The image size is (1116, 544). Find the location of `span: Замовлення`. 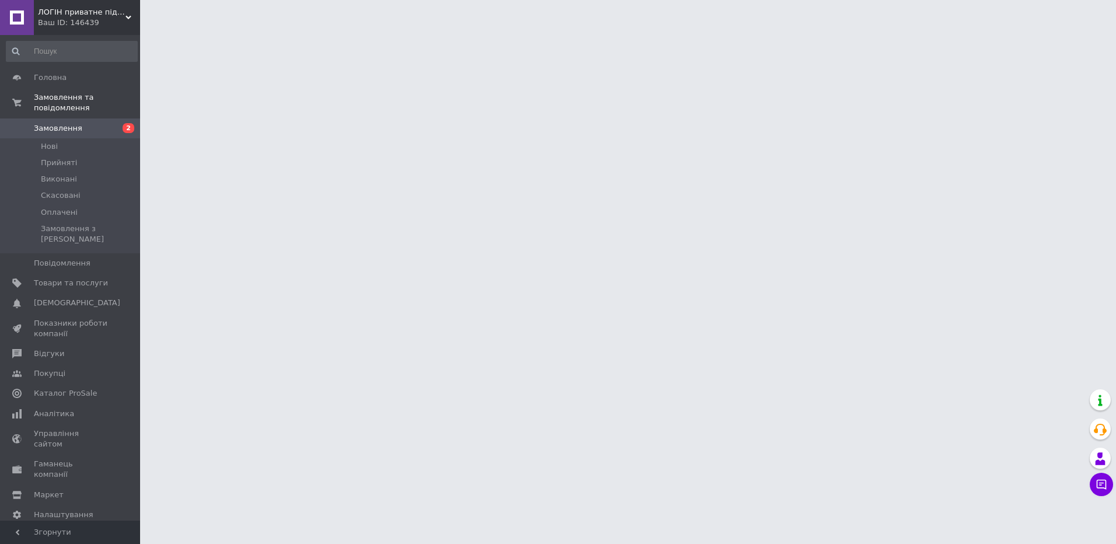

span: Замовлення is located at coordinates (58, 128).